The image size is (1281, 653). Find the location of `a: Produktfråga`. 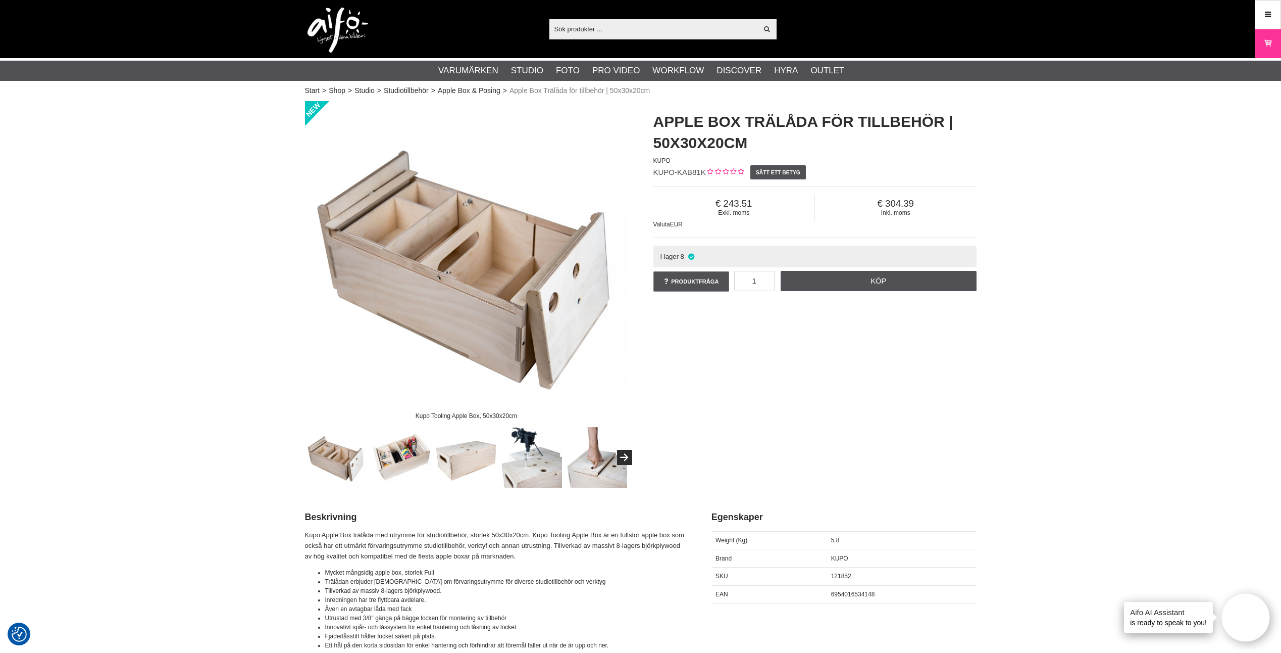

a: Produktfråga is located at coordinates (691, 281).